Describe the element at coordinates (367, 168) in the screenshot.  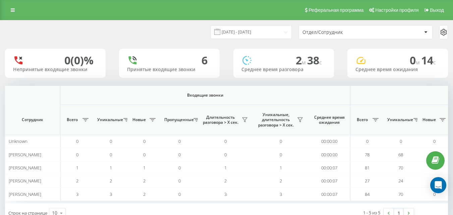
I see `span: 81` at that location.